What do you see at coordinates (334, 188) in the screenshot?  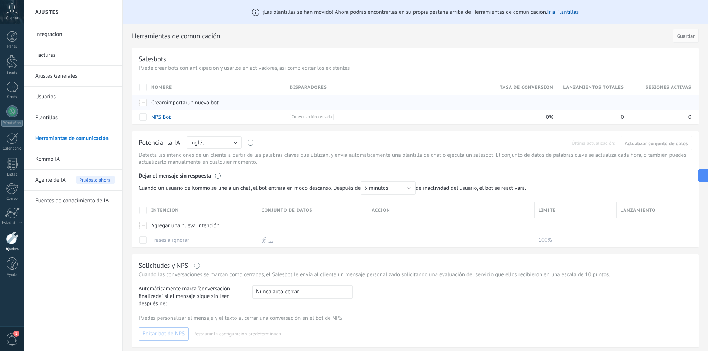 I see `span: de inactividad del usuario, el bot se reactivará.` at bounding box center [334, 188].